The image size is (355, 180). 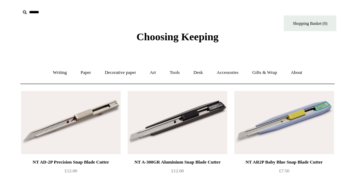 What do you see at coordinates (175, 73) in the screenshot?
I see `a: Tools` at bounding box center [175, 73].